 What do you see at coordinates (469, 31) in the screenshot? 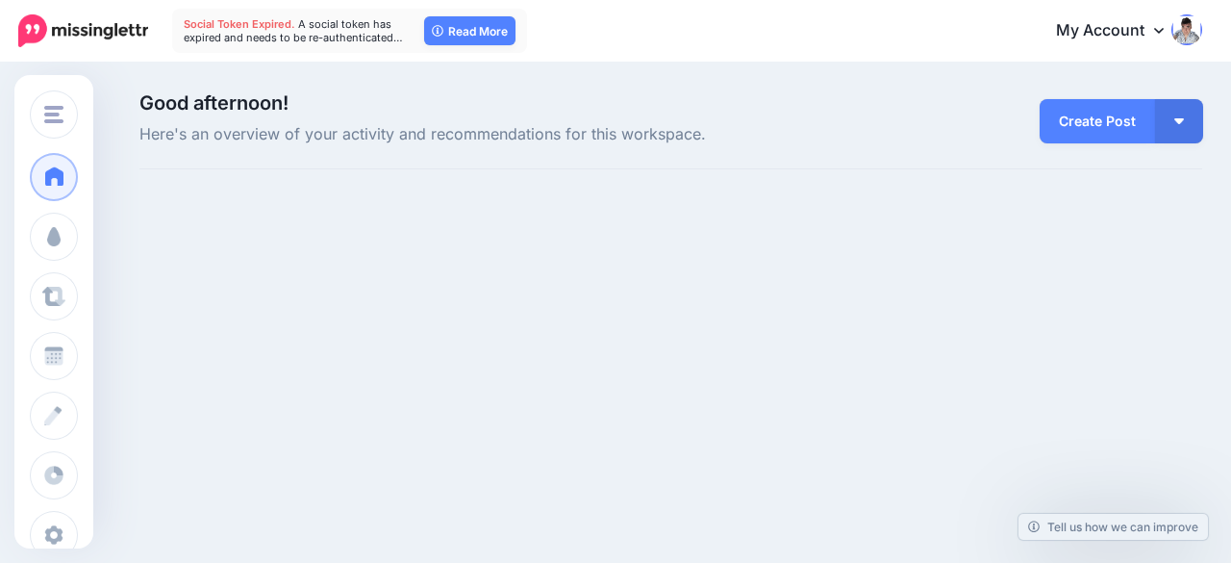
I see `a: Read More` at bounding box center [469, 31].